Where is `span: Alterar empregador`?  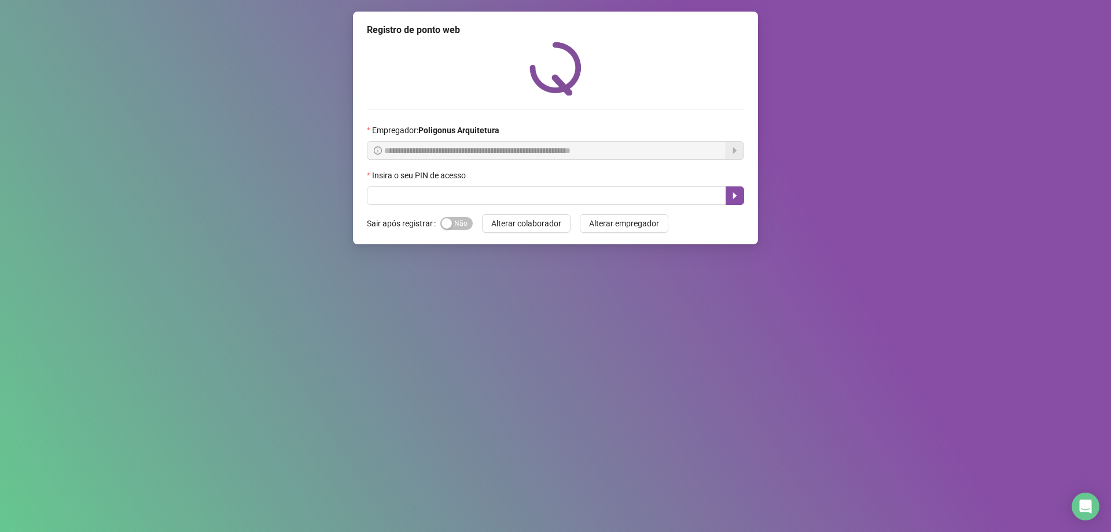 span: Alterar empregador is located at coordinates (624, 223).